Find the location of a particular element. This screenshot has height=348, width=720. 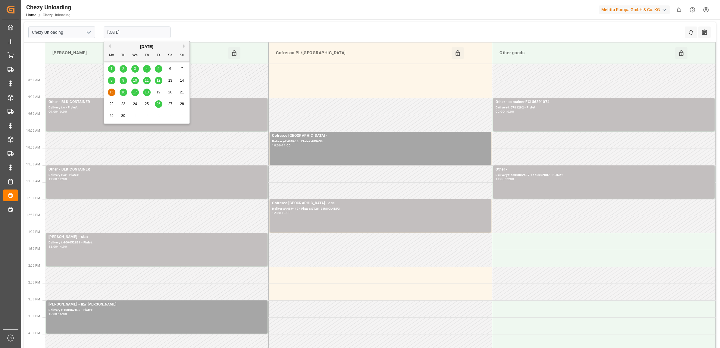

div: month 2025-09 is located at coordinates (147, 92).